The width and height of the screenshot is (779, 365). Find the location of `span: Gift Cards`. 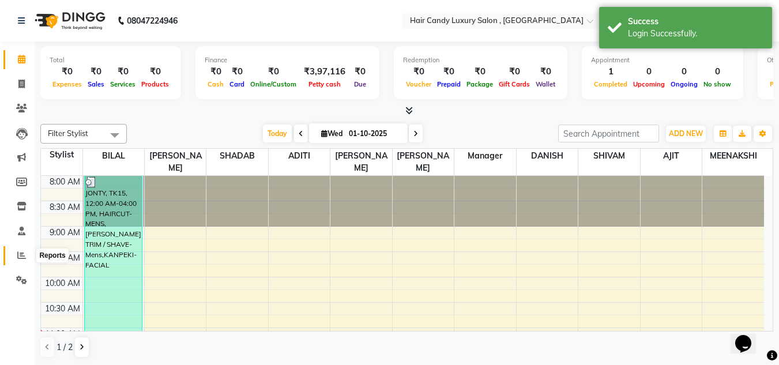

span: Gift Cards is located at coordinates (514, 84).